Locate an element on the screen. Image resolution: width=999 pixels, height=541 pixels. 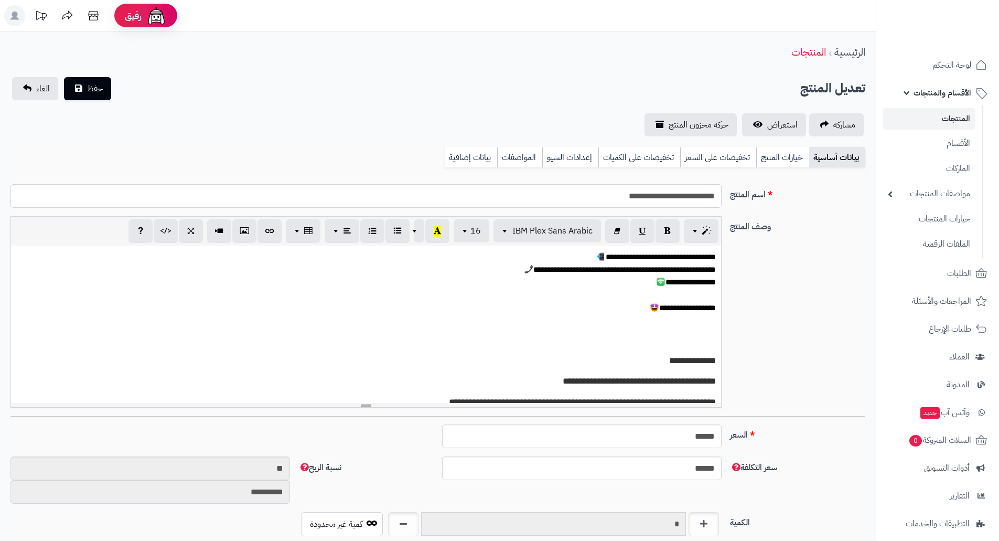
a: المواصفات is located at coordinates (520, 157).